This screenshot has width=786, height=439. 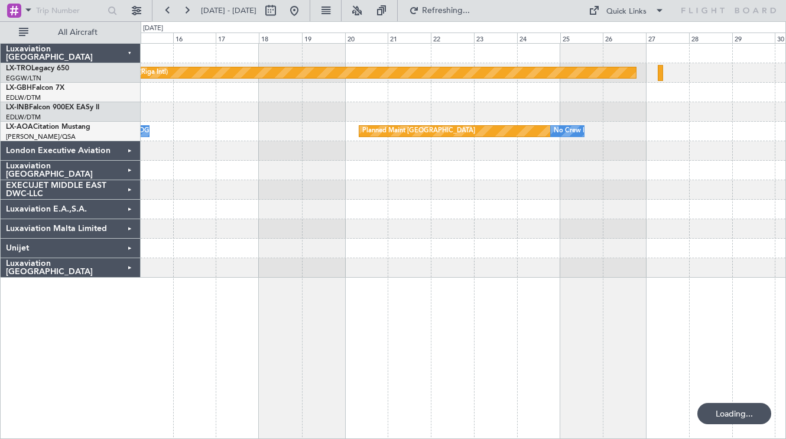 What do you see at coordinates (48, 127) in the screenshot?
I see `a: LX-AOACitation Mustang` at bounding box center [48, 127].